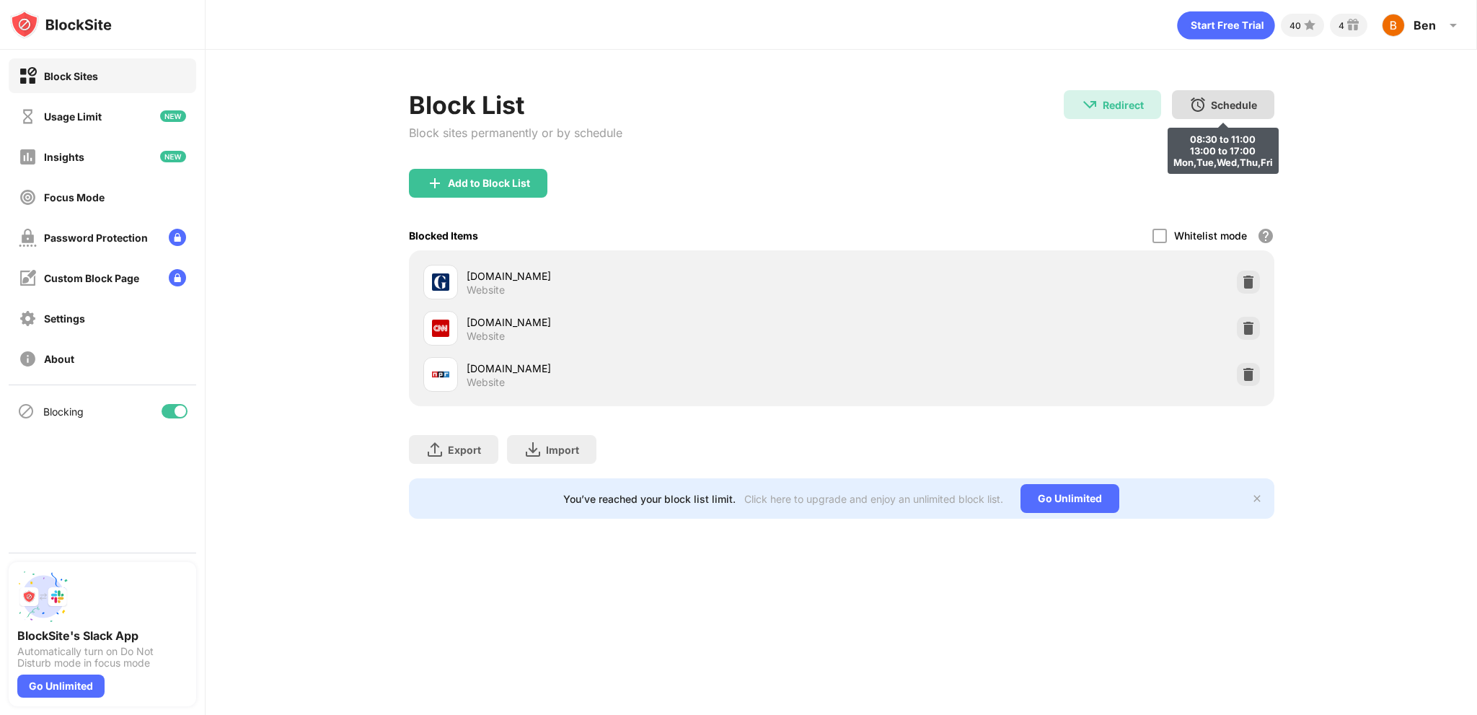  What do you see at coordinates (27, 358) in the screenshot?
I see `img: about-off.svg` at bounding box center [27, 358].